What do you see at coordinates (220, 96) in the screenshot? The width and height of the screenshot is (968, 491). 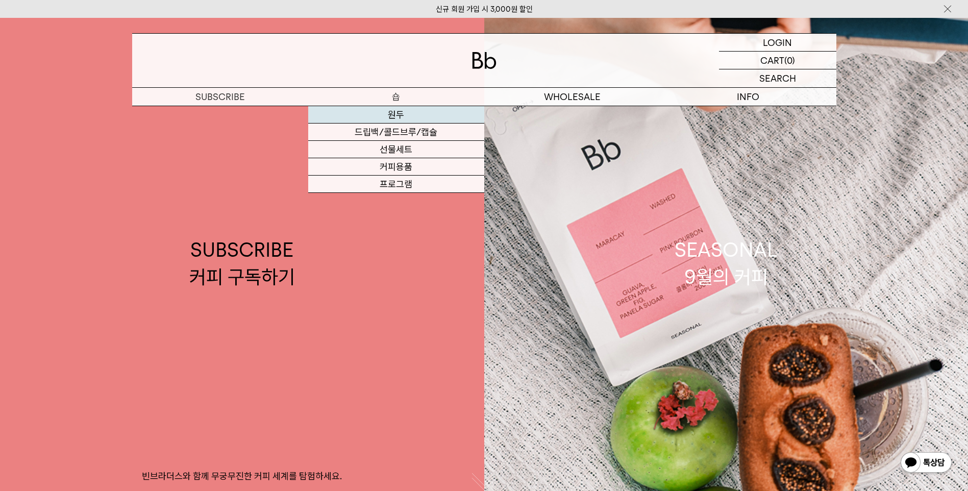 I see `a: SUBSCRIBE` at bounding box center [220, 96].